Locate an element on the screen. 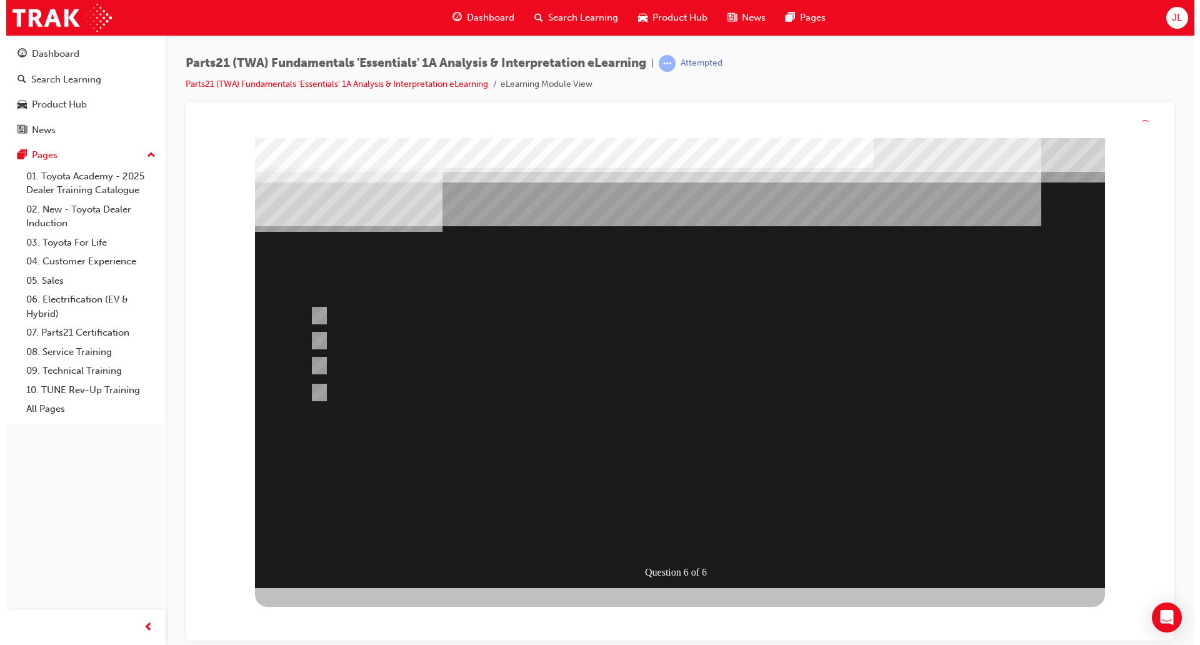 Image resolution: width=1200 pixels, height=645 pixels. a: Trak is located at coordinates (56, 18).